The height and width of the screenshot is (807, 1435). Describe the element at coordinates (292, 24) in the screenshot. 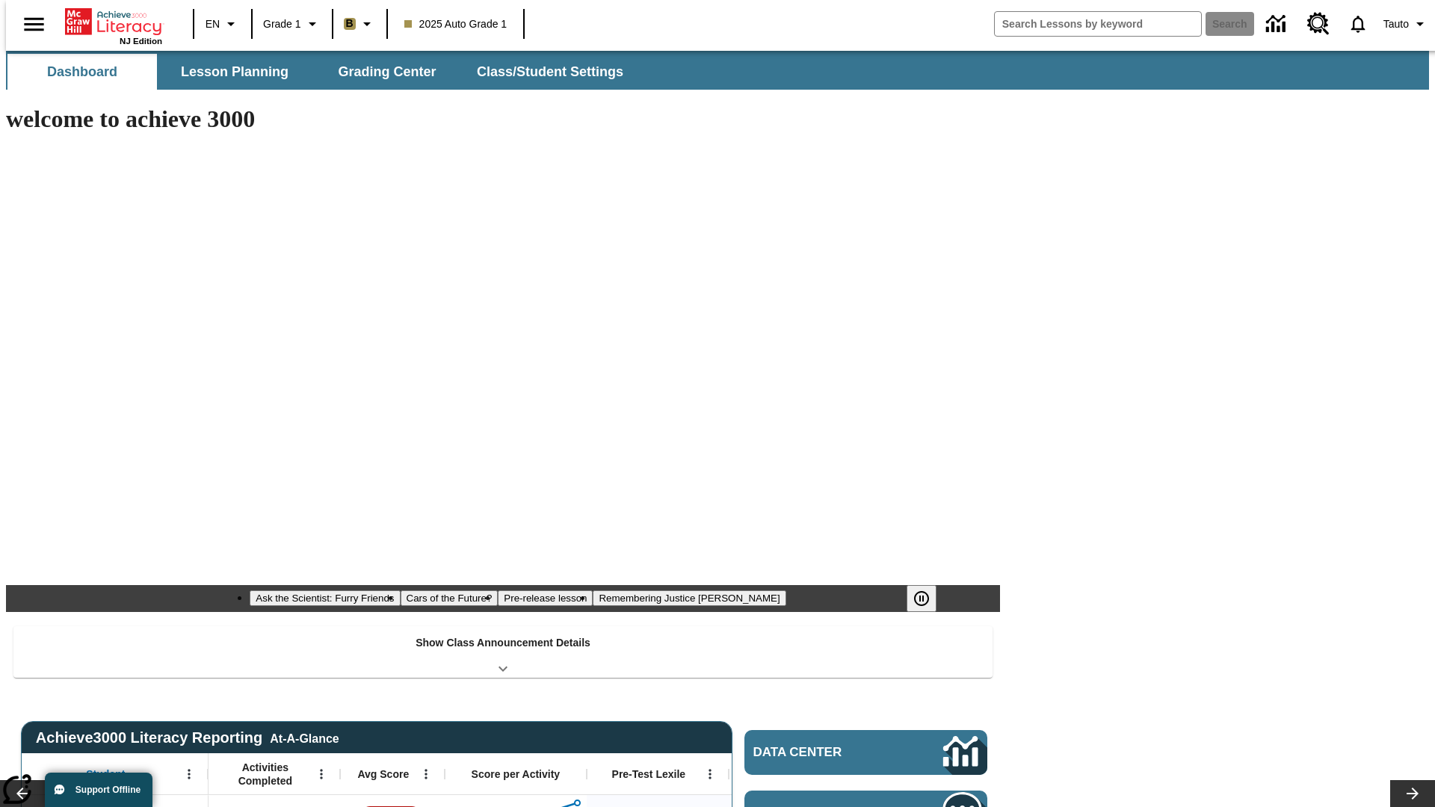

I see `button: Grade: Grade 1, Select a grade` at that location.